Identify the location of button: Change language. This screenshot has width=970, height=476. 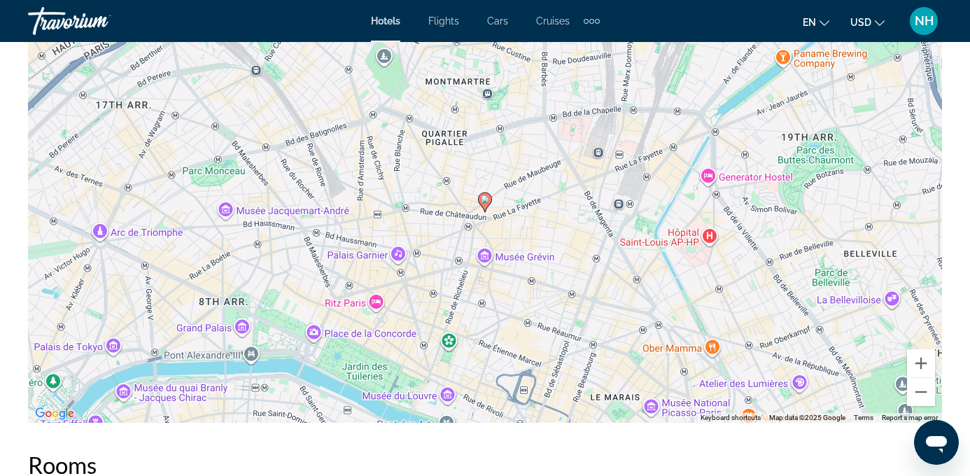
(816, 22).